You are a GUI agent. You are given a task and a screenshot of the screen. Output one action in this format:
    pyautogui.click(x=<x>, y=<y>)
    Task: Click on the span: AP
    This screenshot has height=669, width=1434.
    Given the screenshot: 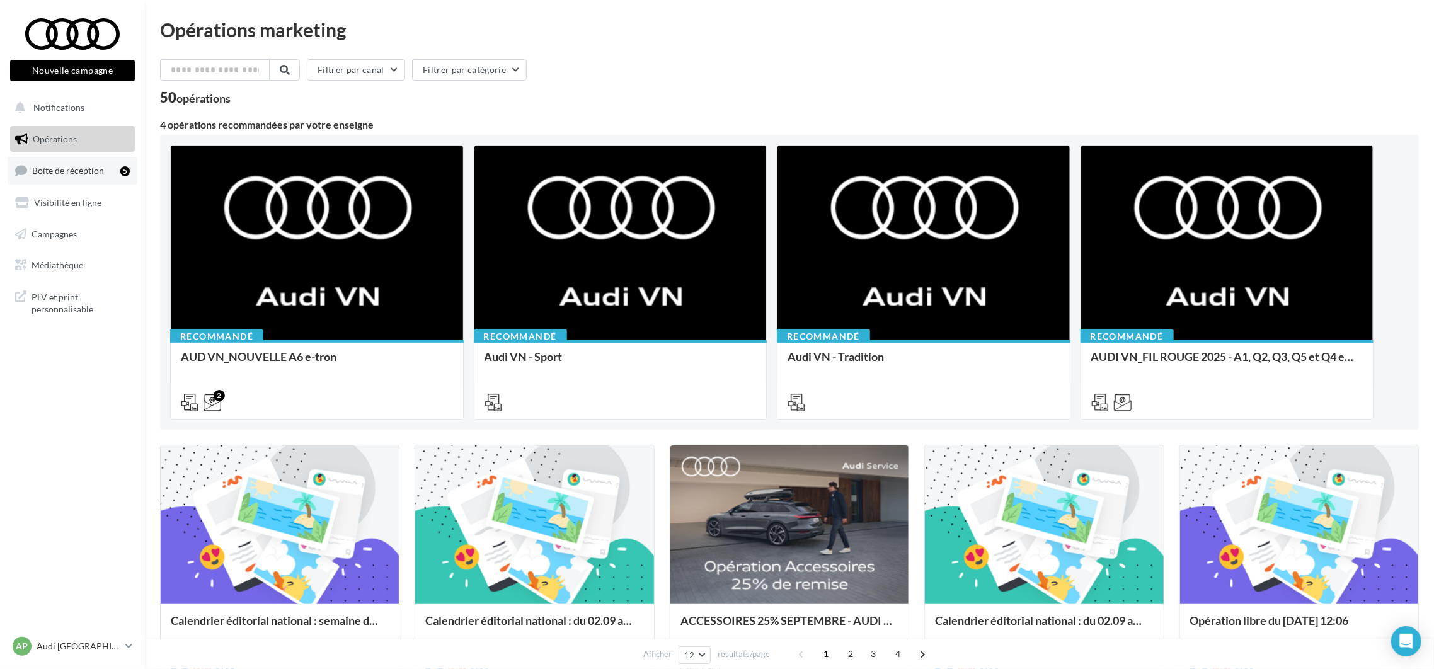 What is the action you would take?
    pyautogui.click(x=22, y=646)
    